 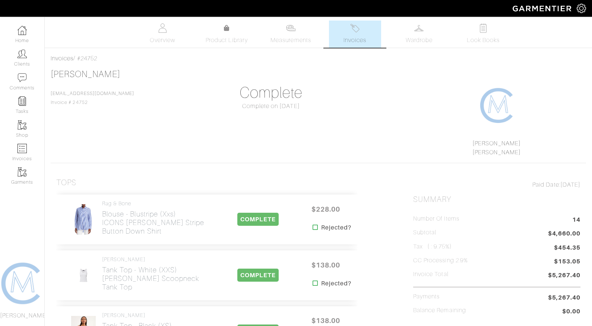 I want to click on span: $228.00, so click(x=326, y=209).